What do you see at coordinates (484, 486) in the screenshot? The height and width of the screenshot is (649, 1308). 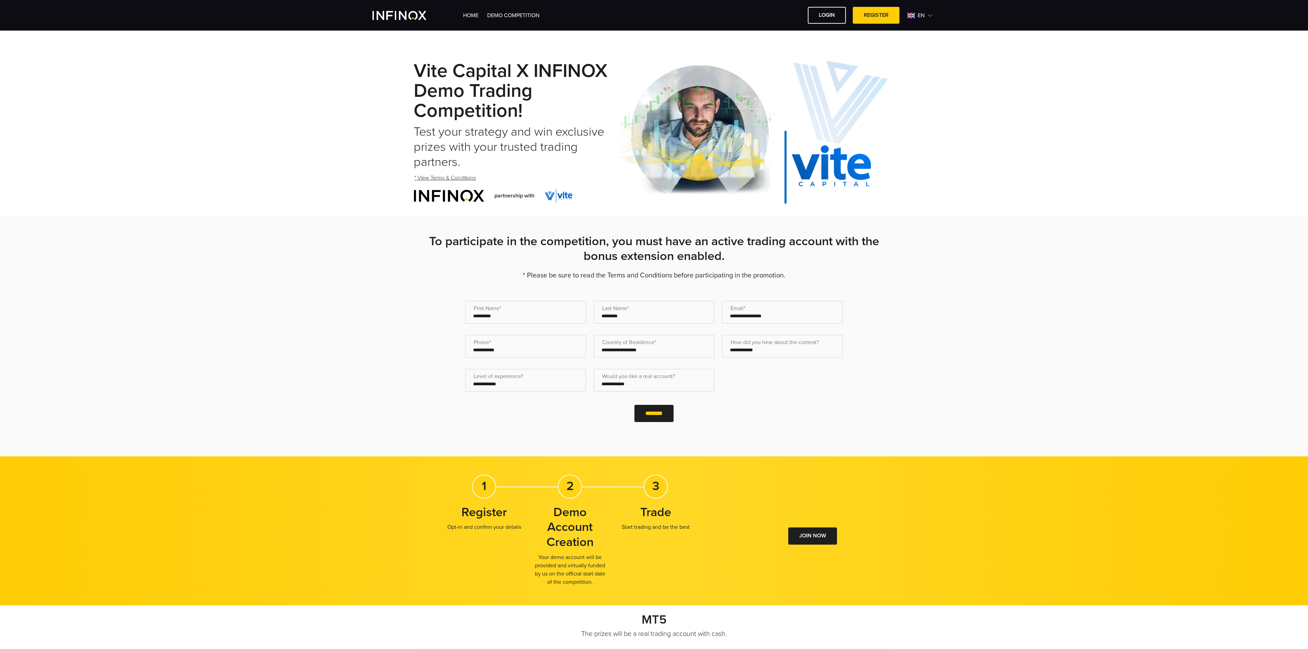 I see `strong: 1` at bounding box center [484, 486].